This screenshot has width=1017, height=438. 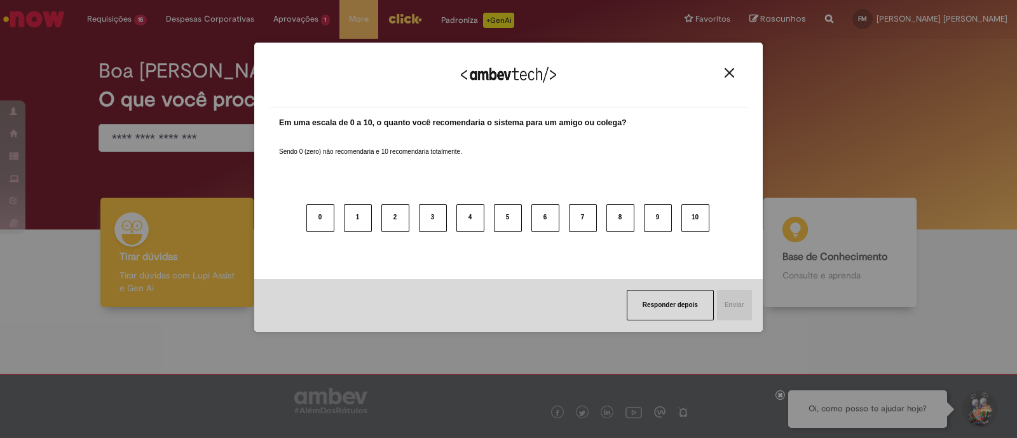 What do you see at coordinates (695, 218) in the screenshot?
I see `button: 10` at bounding box center [695, 218].